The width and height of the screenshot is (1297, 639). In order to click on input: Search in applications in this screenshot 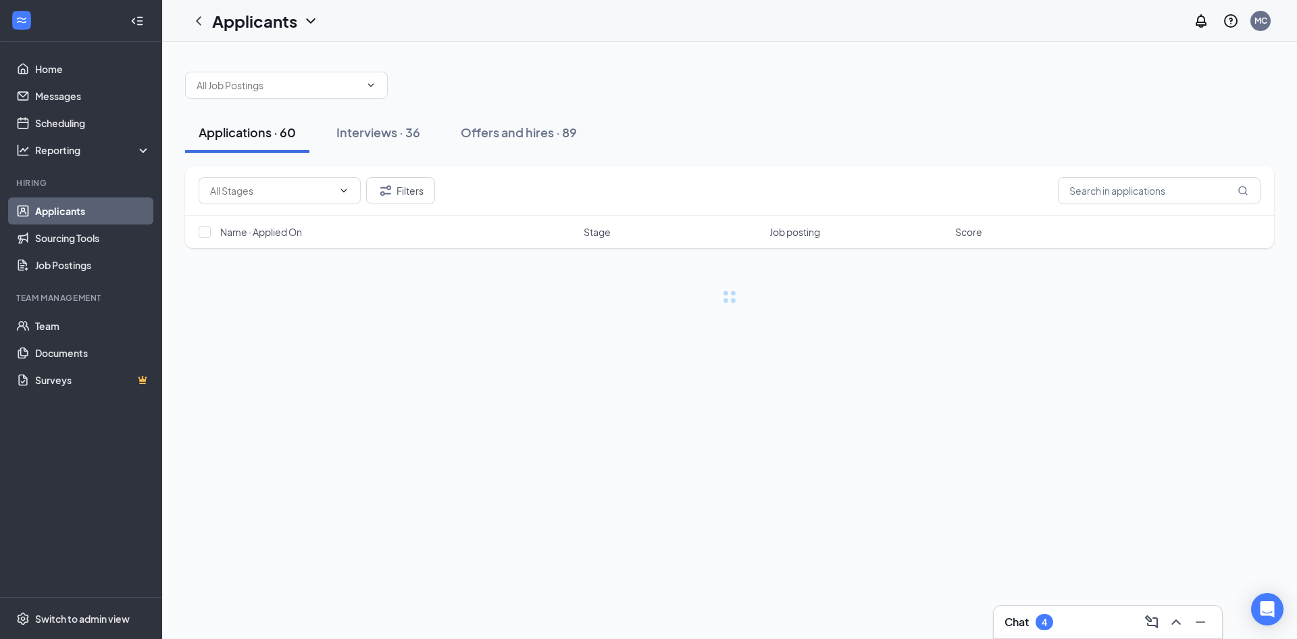, I will do `click(1159, 191)`.